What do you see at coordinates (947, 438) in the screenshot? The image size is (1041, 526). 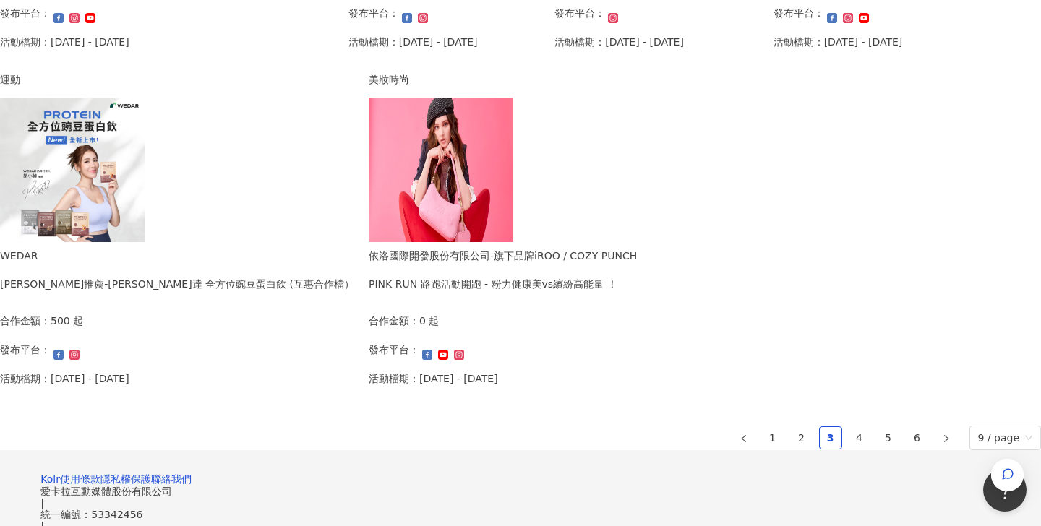 I see `li: Next Page` at bounding box center [947, 438].